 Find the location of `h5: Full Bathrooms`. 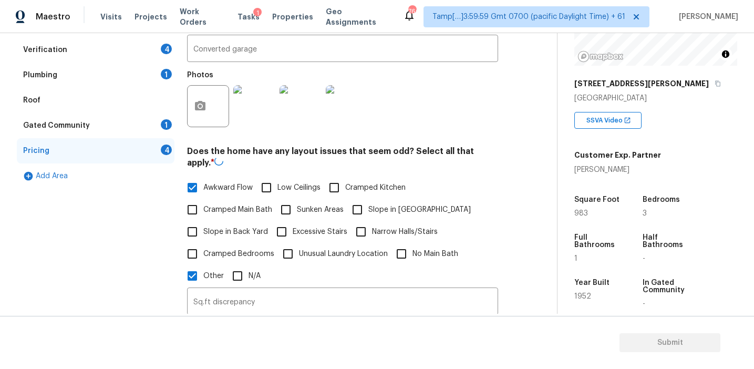

h5: Full Bathrooms is located at coordinates (598, 241).